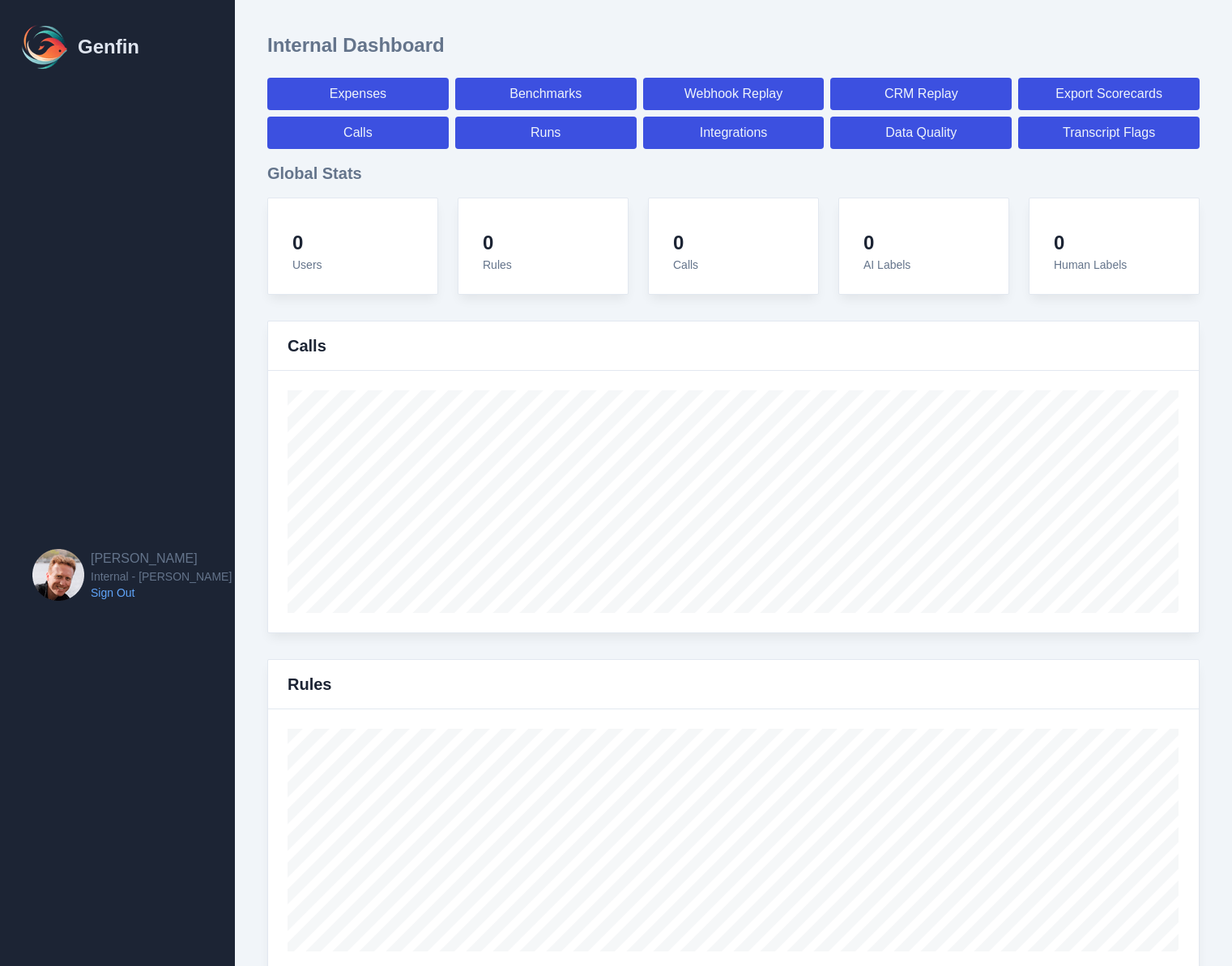 Image resolution: width=1232 pixels, height=966 pixels. What do you see at coordinates (358, 132) in the screenshot?
I see `a: Calls` at bounding box center [358, 132].